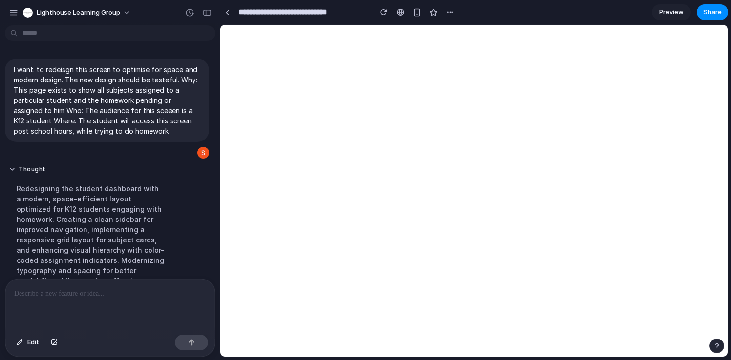 The image size is (731, 360). I want to click on button: Edit, so click(28, 343).